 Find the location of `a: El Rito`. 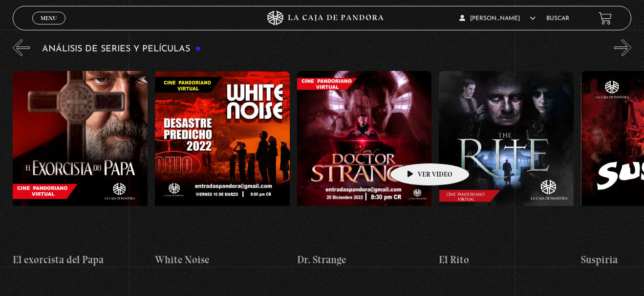

a: El Rito is located at coordinates (506, 169).